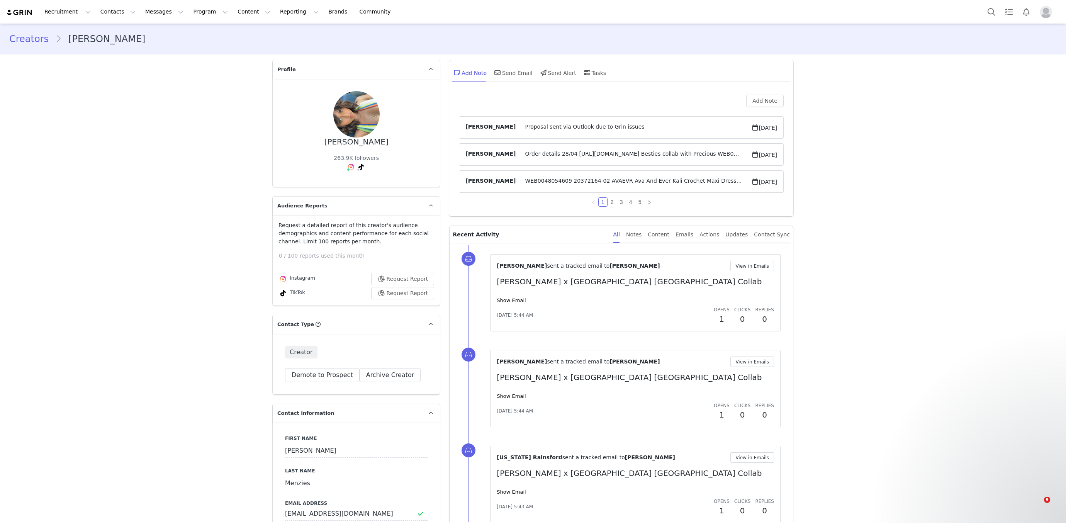 The width and height of the screenshot is (1066, 523). Describe the element at coordinates (210, 12) in the screenshot. I see `button: Program` at that location.